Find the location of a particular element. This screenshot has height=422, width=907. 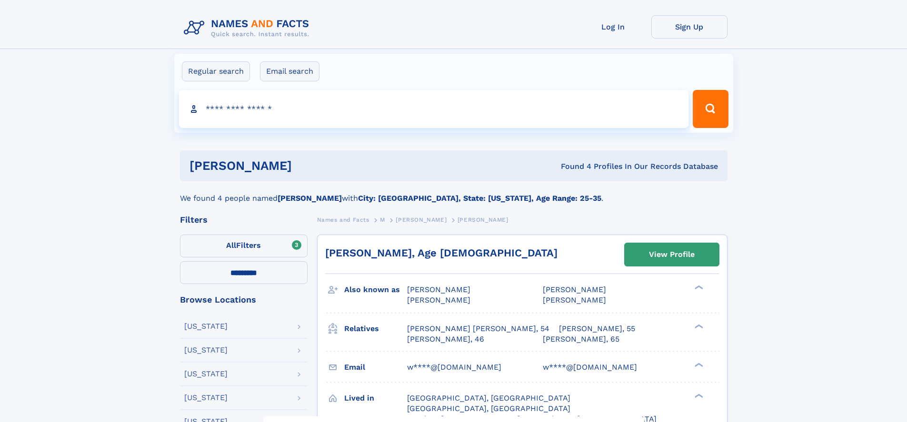

label: Filters is located at coordinates (244, 246).